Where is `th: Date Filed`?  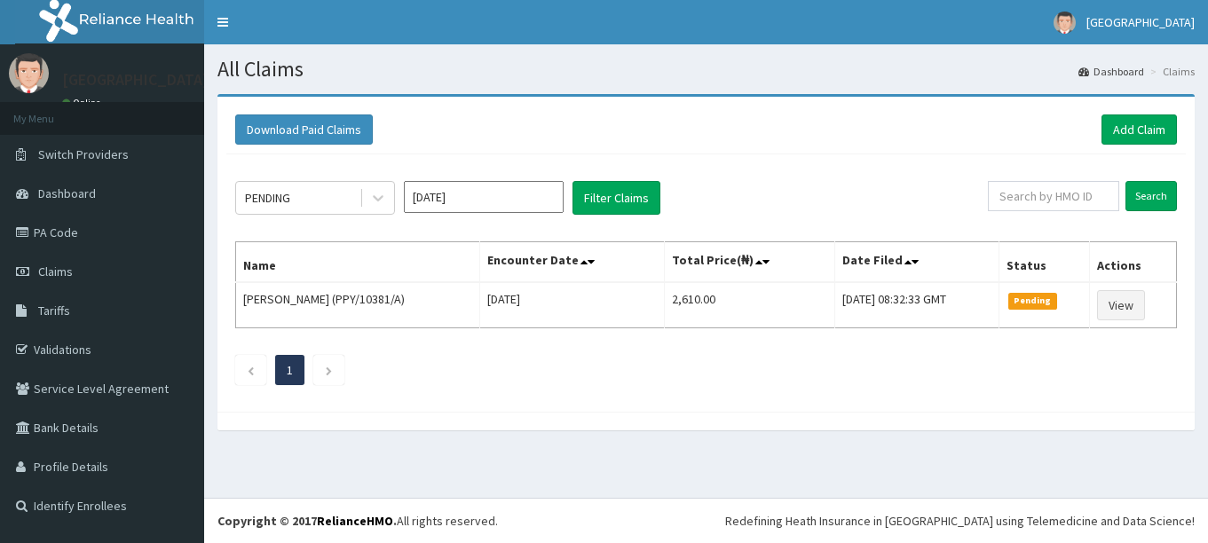
th: Date Filed is located at coordinates (916, 263).